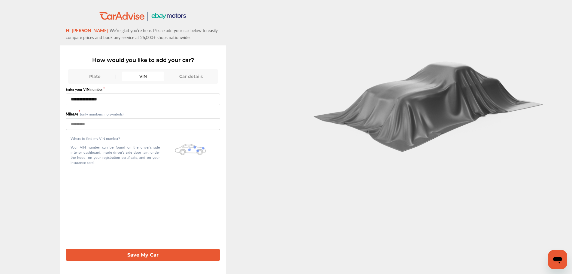  What do you see at coordinates (191, 76) in the screenshot?
I see `div: Car details` at bounding box center [191, 76].